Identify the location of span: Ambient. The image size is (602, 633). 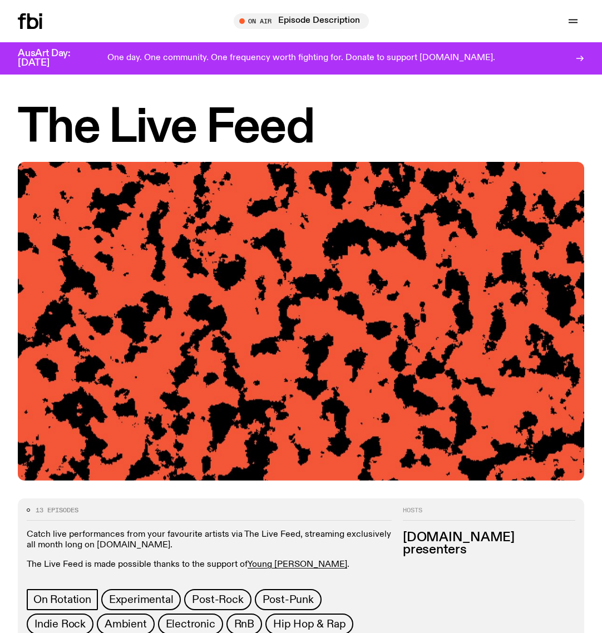
(126, 624).